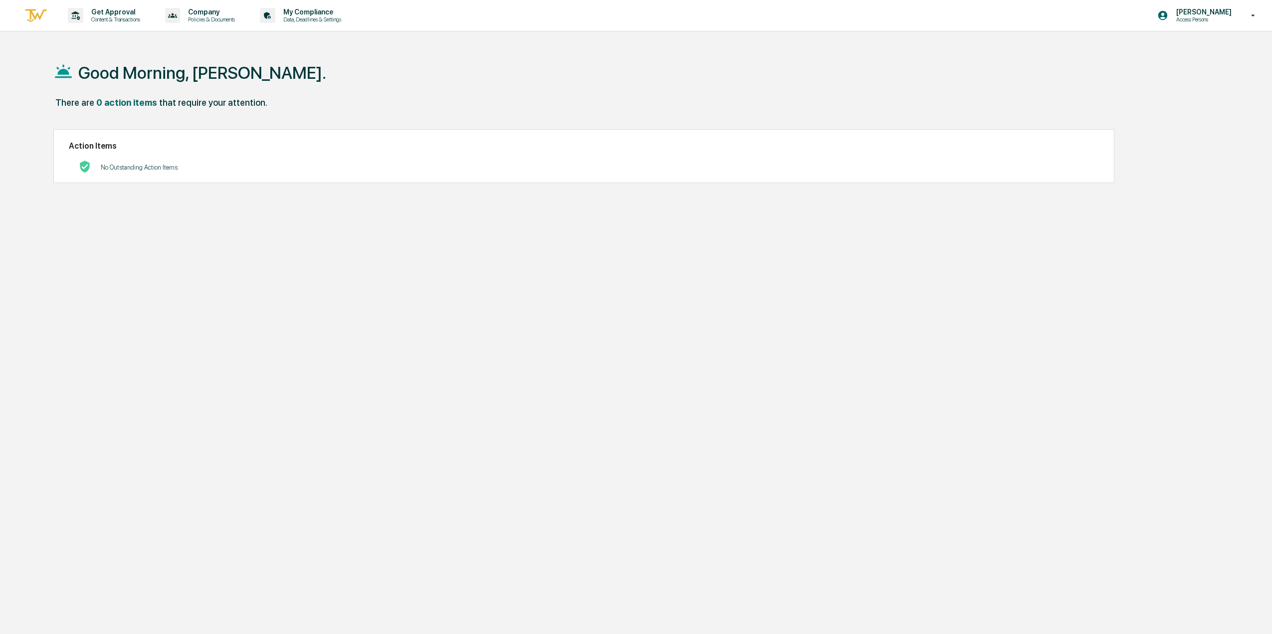 This screenshot has width=1272, height=634. What do you see at coordinates (213, 102) in the screenshot?
I see `div: that require your attention.` at bounding box center [213, 102].